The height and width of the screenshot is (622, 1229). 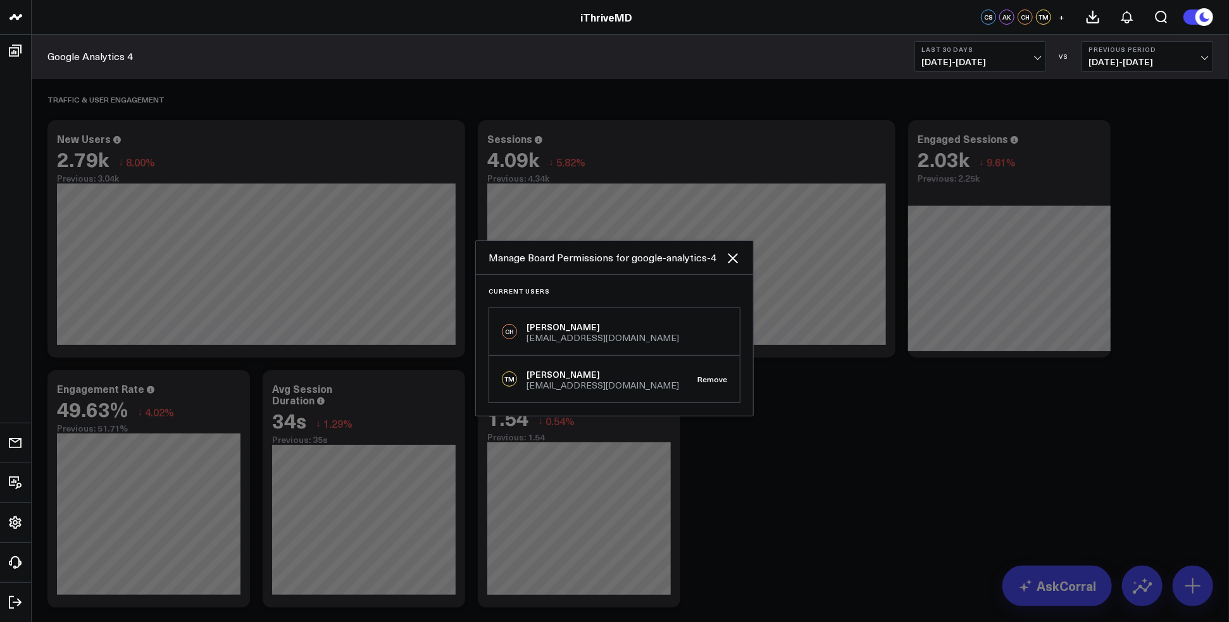 What do you see at coordinates (989, 17) in the screenshot?
I see `div: CS` at bounding box center [989, 17].